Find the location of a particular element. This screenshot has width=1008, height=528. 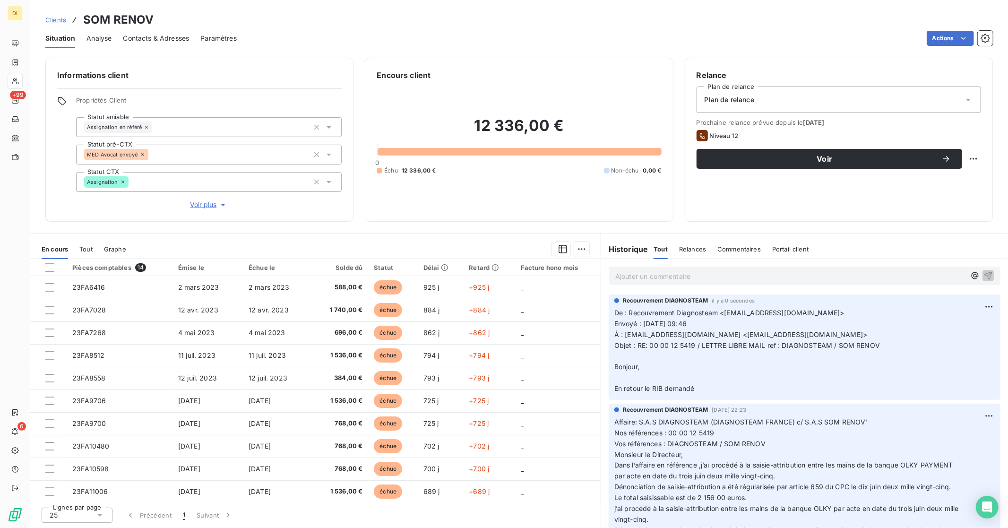

span: 0 is located at coordinates (377, 163).